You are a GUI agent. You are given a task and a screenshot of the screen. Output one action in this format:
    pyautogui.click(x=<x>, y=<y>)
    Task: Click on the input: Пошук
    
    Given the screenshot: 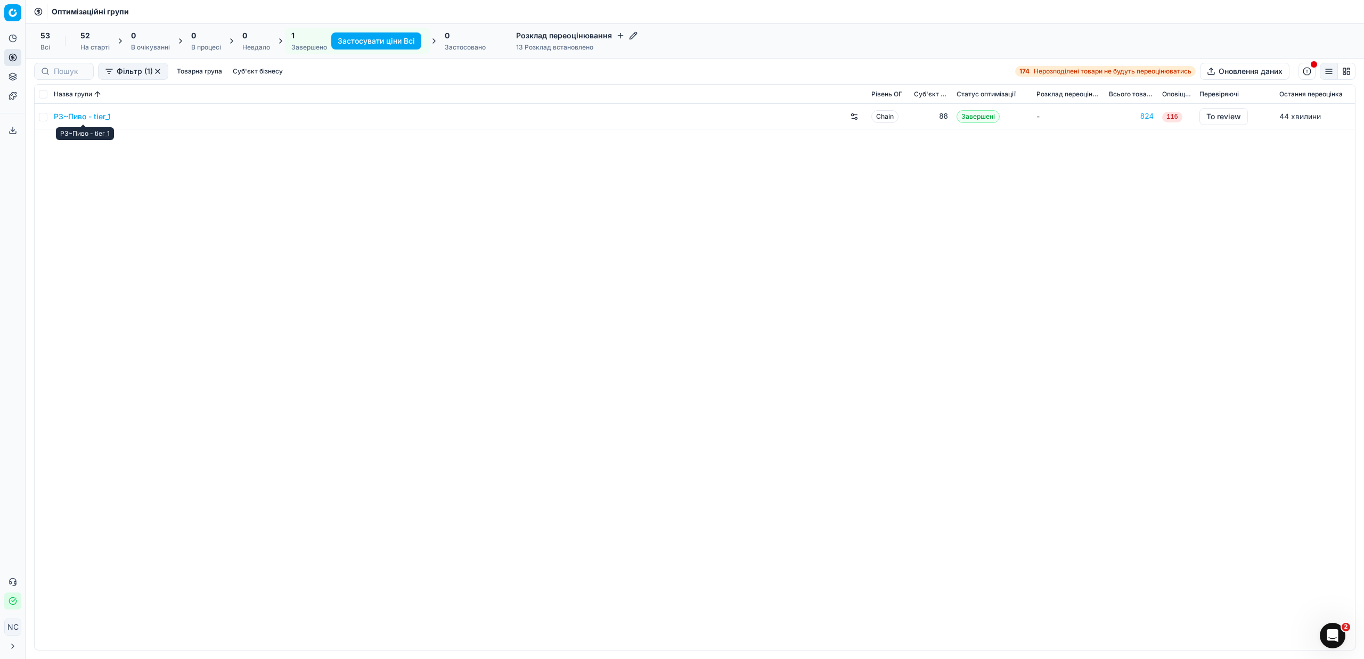 What is the action you would take?
    pyautogui.click(x=70, y=71)
    